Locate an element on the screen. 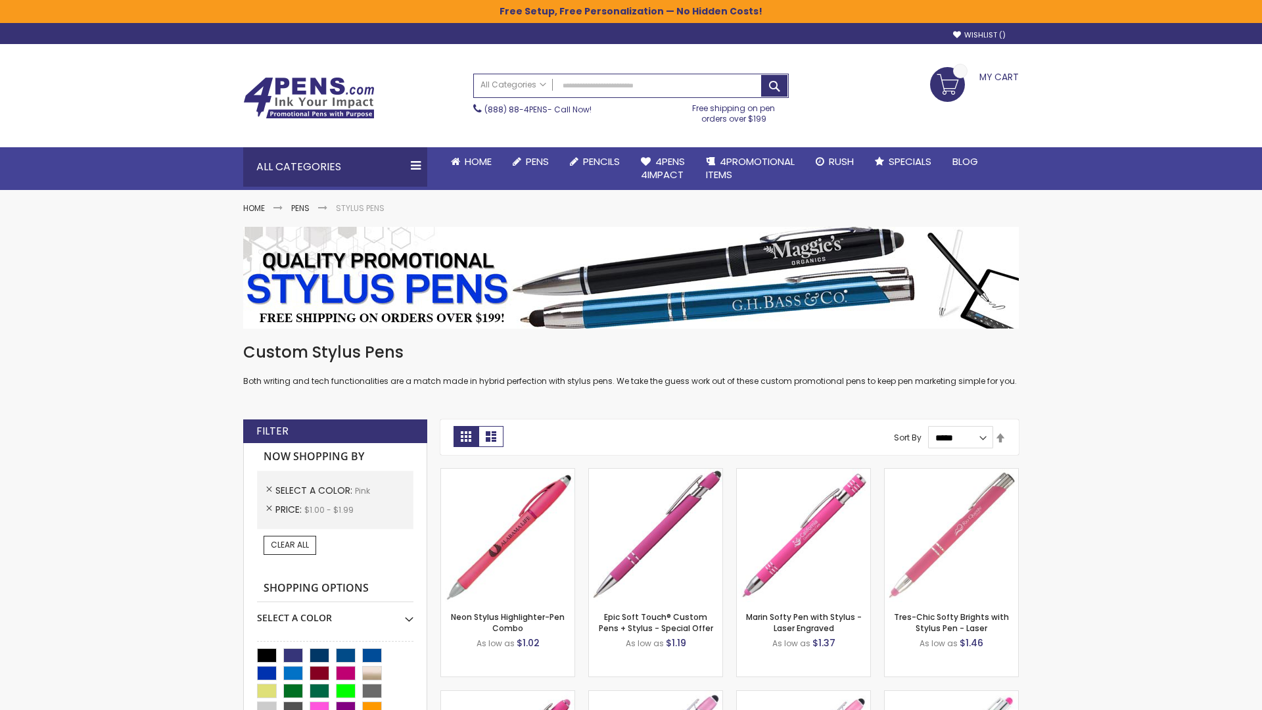 This screenshot has height=710, width=1262. img: Marin Softy Pen with Stylus - Laser Engraved-Pink is located at coordinates (803, 535).